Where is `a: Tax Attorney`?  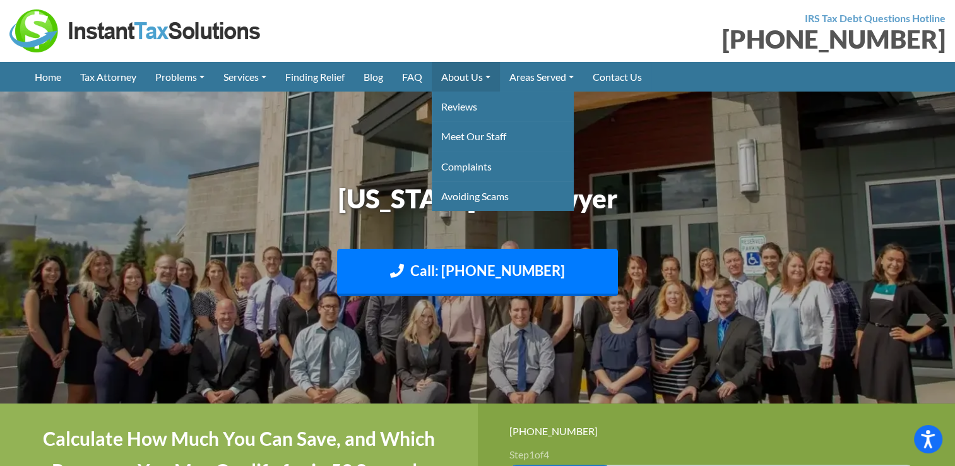
a: Tax Attorney is located at coordinates (108, 76).